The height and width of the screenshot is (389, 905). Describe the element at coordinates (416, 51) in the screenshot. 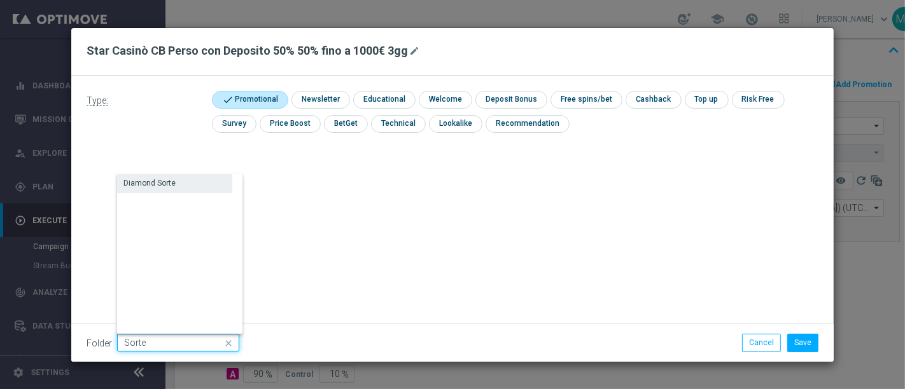

I see `button: mode_edit` at that location.